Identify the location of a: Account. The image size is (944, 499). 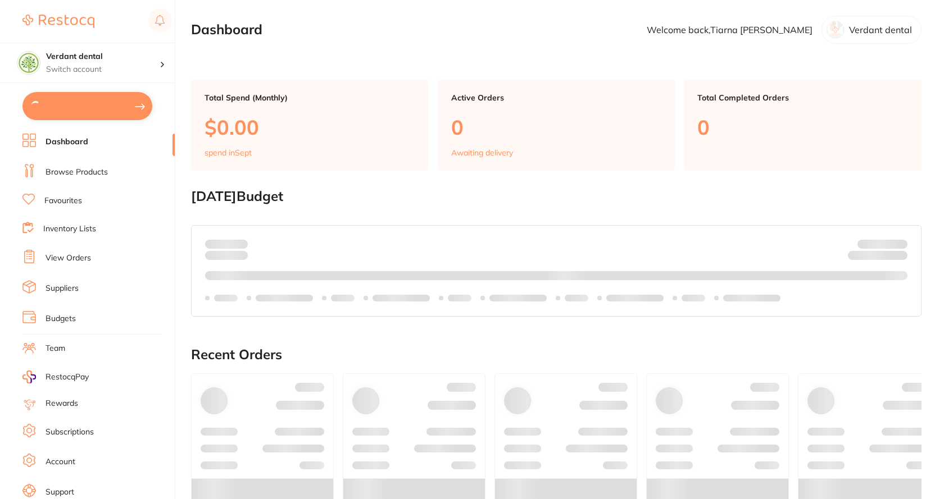
(60, 462).